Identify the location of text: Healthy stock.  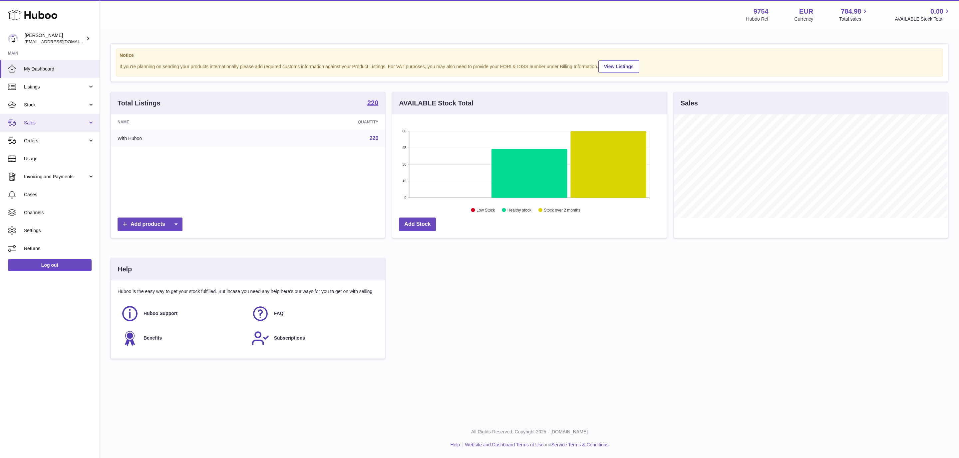
(519, 210).